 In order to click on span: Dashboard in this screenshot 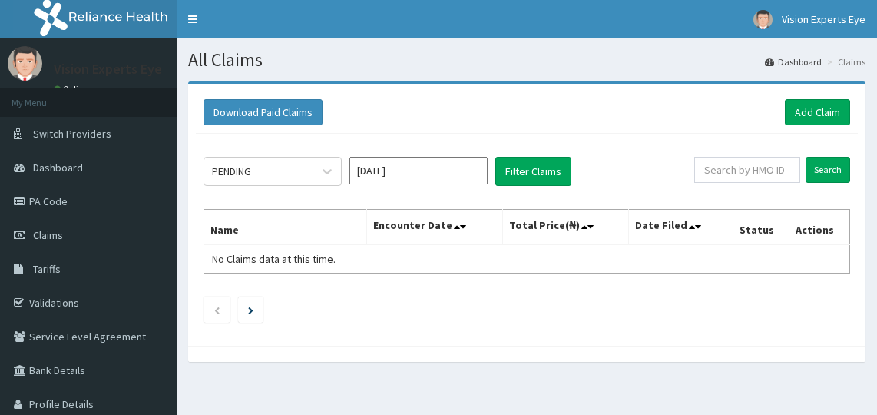, I will do `click(58, 167)`.